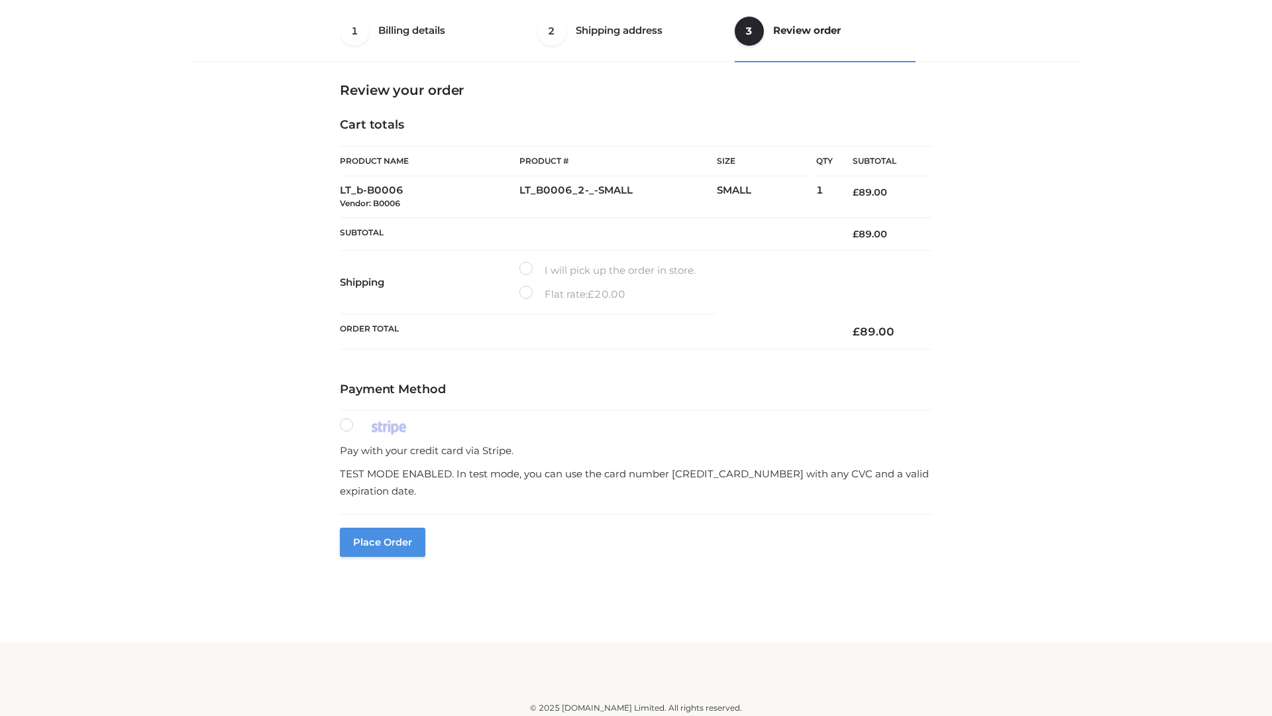 The width and height of the screenshot is (1272, 716). What do you see at coordinates (763, 161) in the screenshot?
I see `th: Size` at bounding box center [763, 161].